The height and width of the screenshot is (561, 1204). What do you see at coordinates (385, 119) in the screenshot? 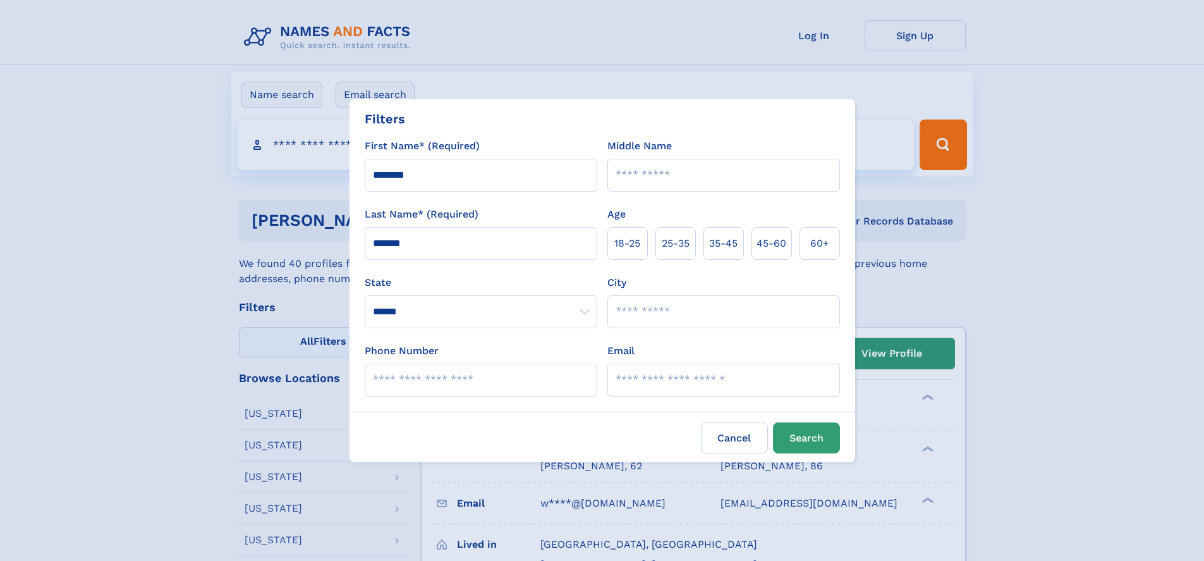
I see `div: Filters` at bounding box center [385, 119].